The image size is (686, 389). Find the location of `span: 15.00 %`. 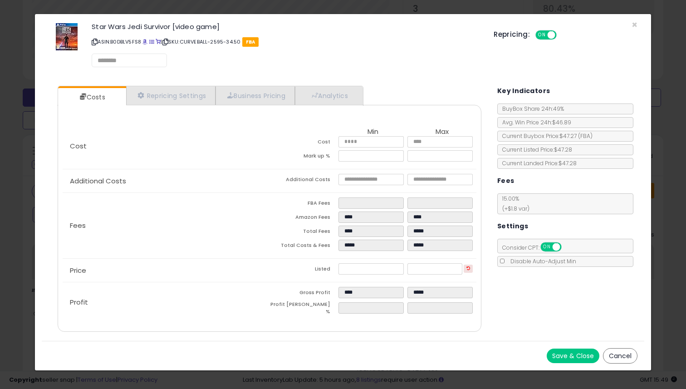

span: 15.00 % is located at coordinates (514, 203).